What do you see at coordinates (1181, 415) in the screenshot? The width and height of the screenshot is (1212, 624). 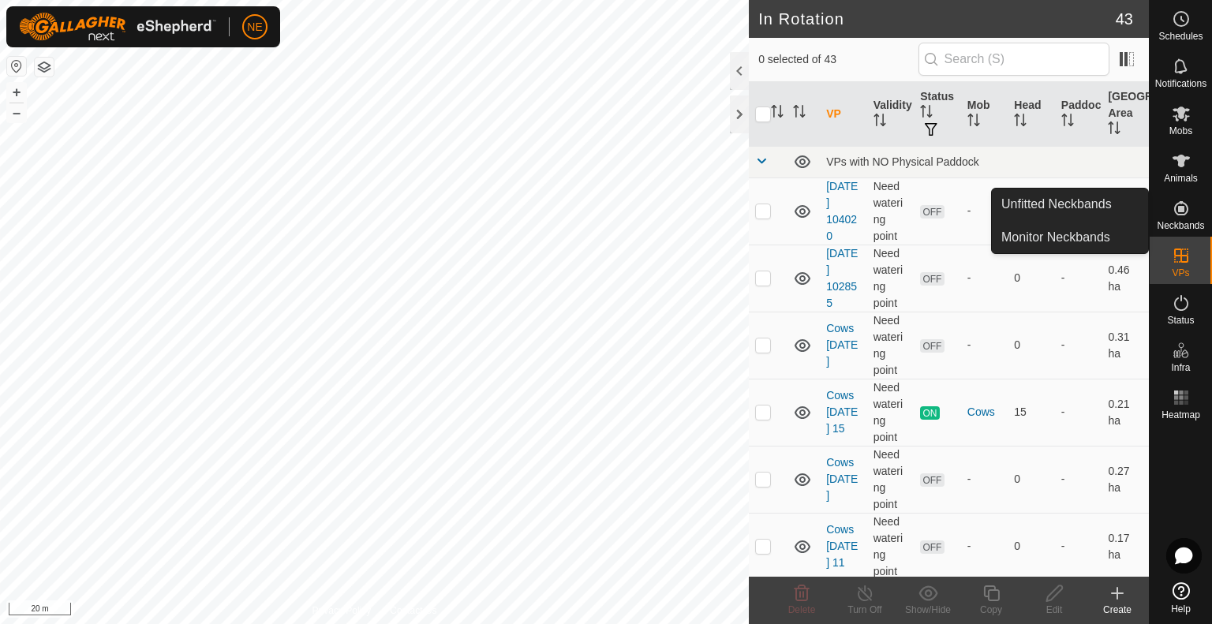 I see `span: Heatmap` at bounding box center [1181, 415].